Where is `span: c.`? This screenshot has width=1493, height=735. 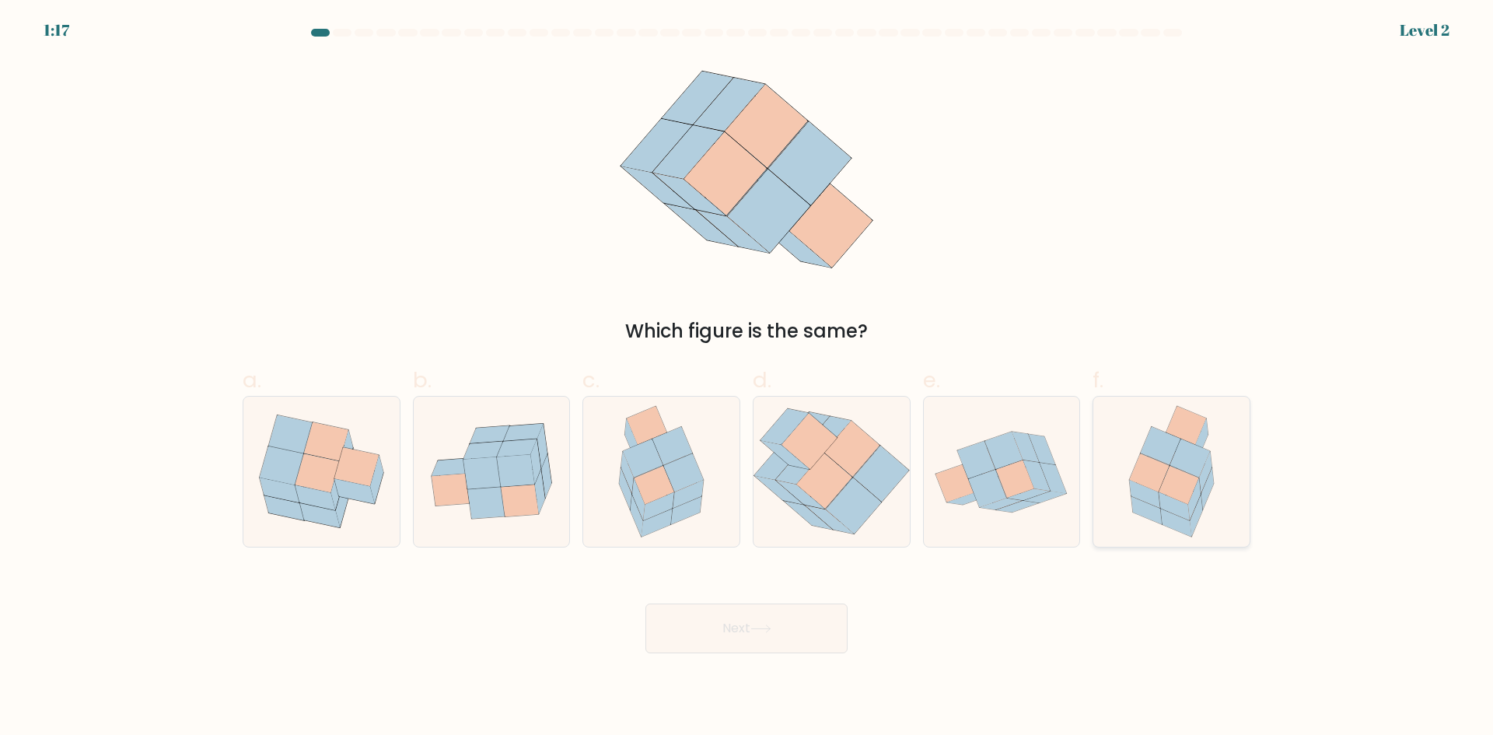 span: c. is located at coordinates (591, 379).